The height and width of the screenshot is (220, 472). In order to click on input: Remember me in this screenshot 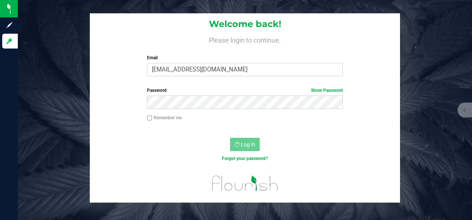, I will do `click(150, 118)`.